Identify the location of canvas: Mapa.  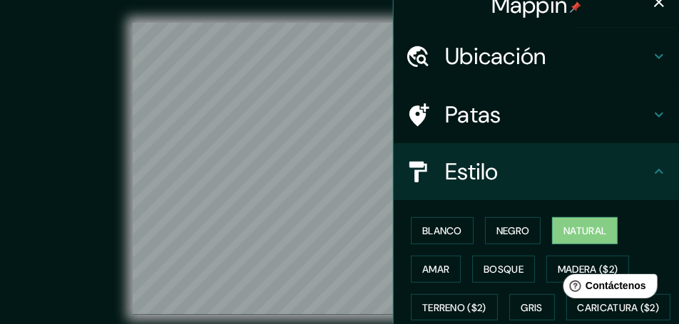
(339, 169).